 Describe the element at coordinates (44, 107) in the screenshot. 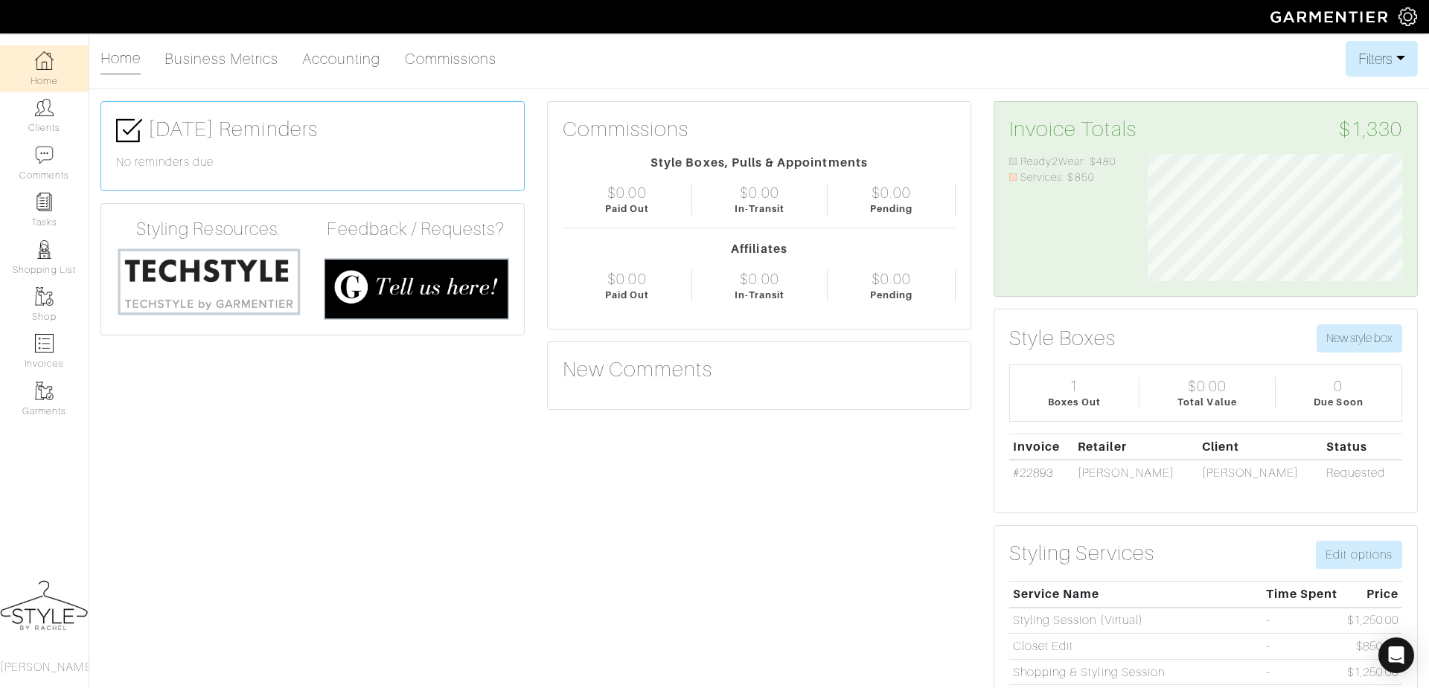

I see `img: clients-icon-6bae9207a08558b7cb47a8932f037763ab4055f8c8b6bfacd5dc20c3e0201464.png` at that location.